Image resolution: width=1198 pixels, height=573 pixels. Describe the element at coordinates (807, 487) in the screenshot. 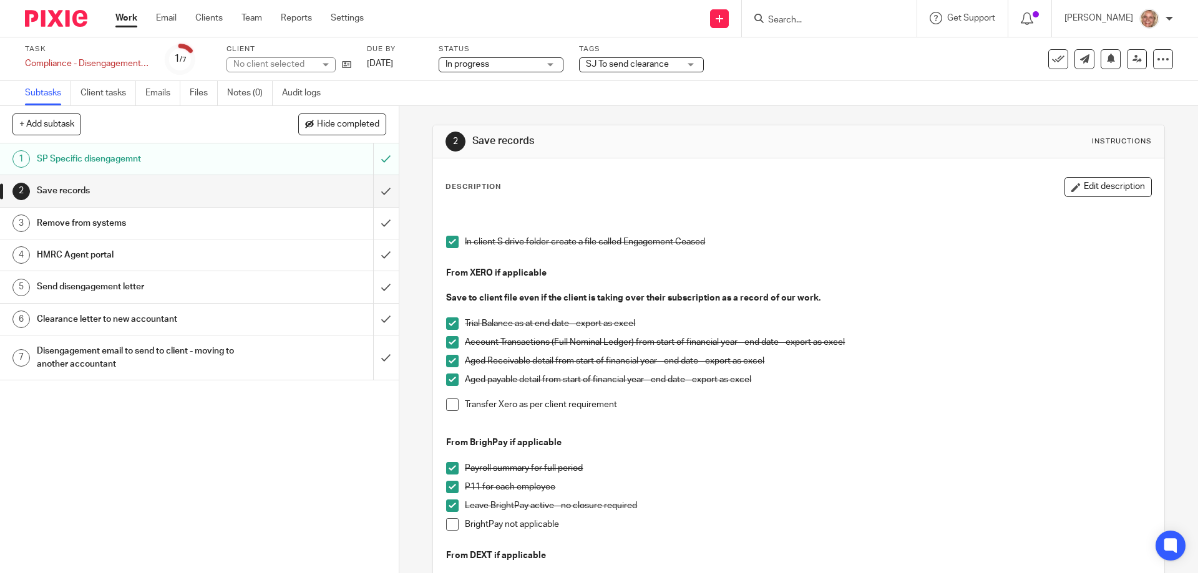

I see `p: P11 for each employee` at that location.